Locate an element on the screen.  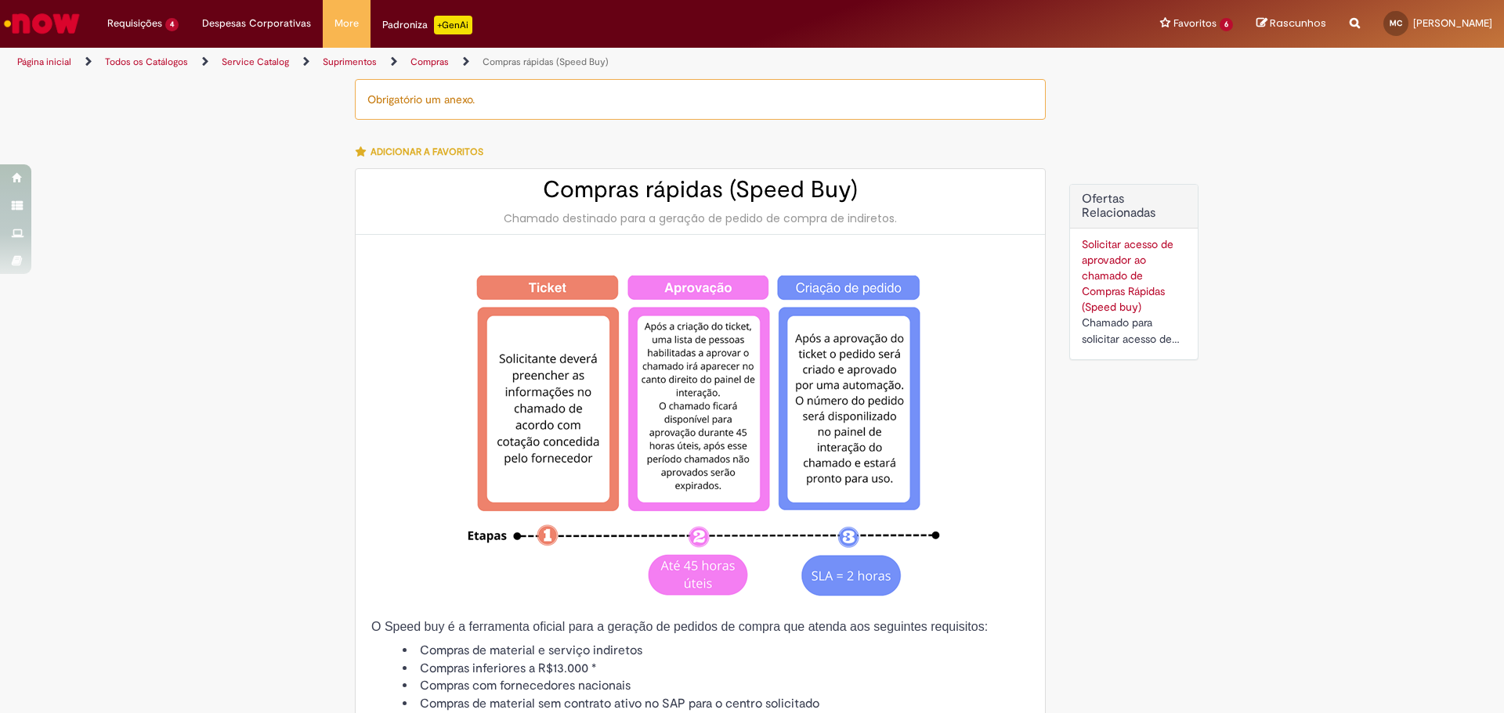
a: Todos os Catálogos is located at coordinates (146, 62).